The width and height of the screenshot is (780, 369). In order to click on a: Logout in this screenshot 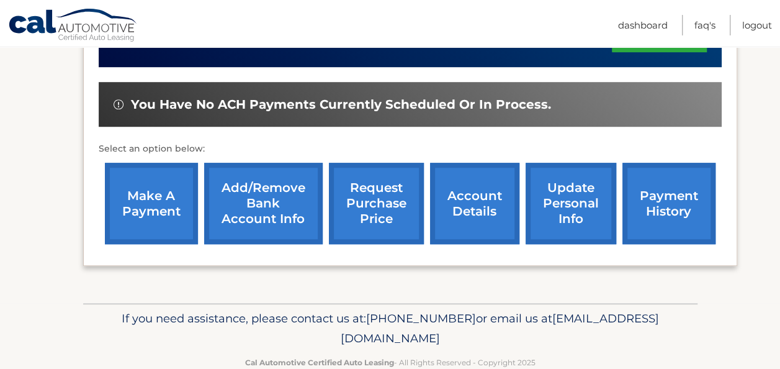, I will do `click(757, 25)`.